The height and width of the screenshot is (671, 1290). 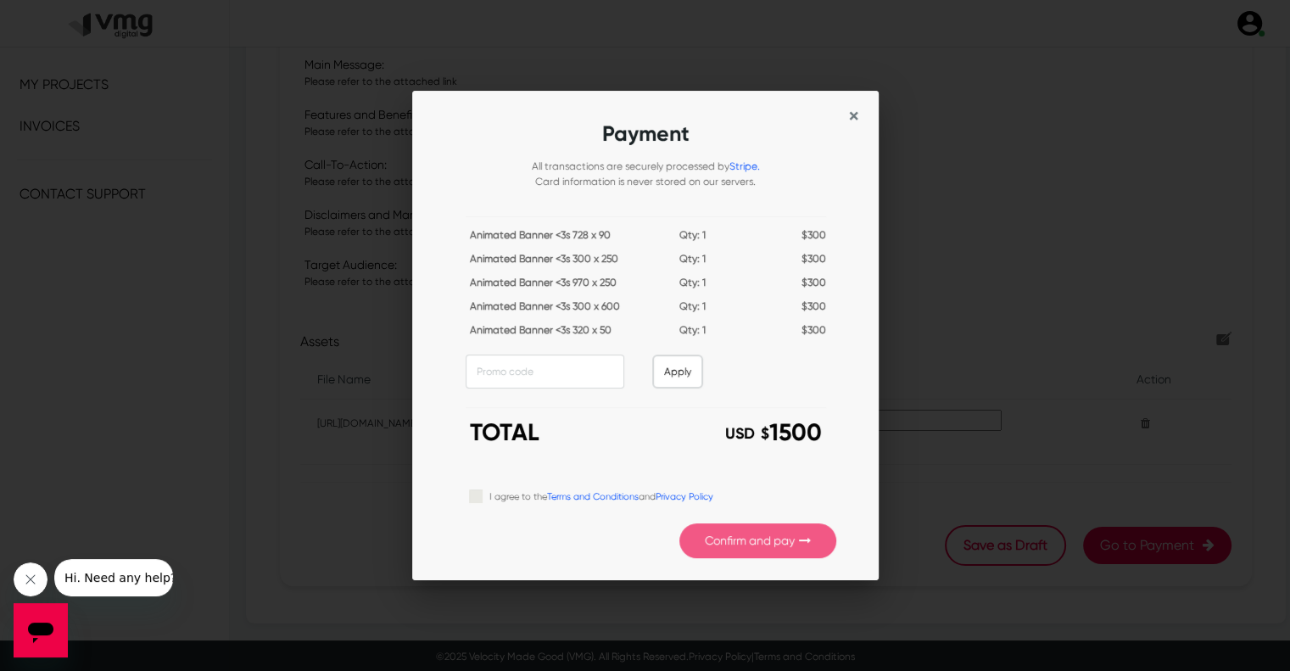 What do you see at coordinates (558, 262) in the screenshot?
I see `div: Animated Banner <3s 300 x 250` at bounding box center [558, 262].